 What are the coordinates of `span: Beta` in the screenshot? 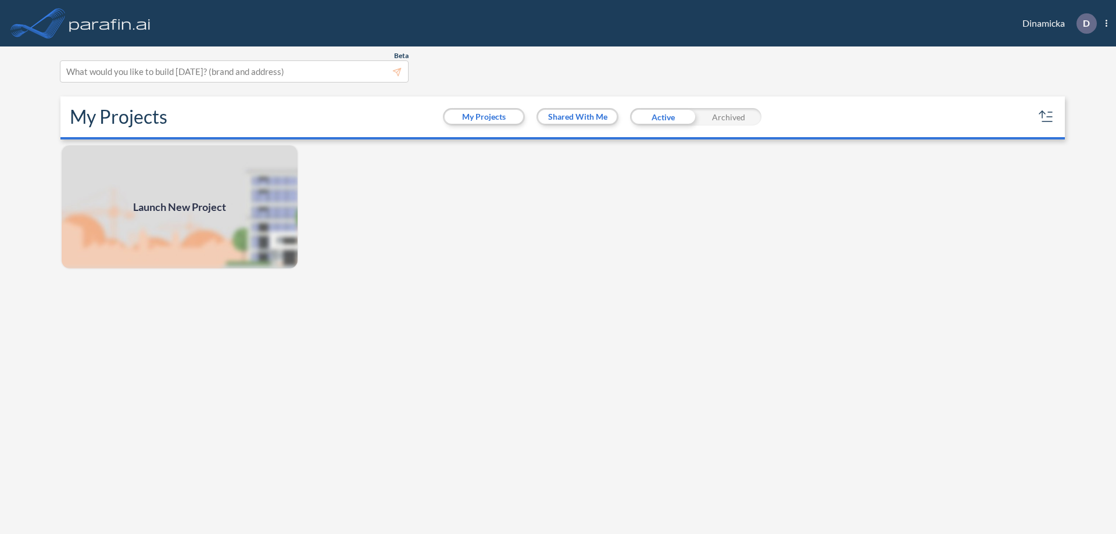 It's located at (401, 56).